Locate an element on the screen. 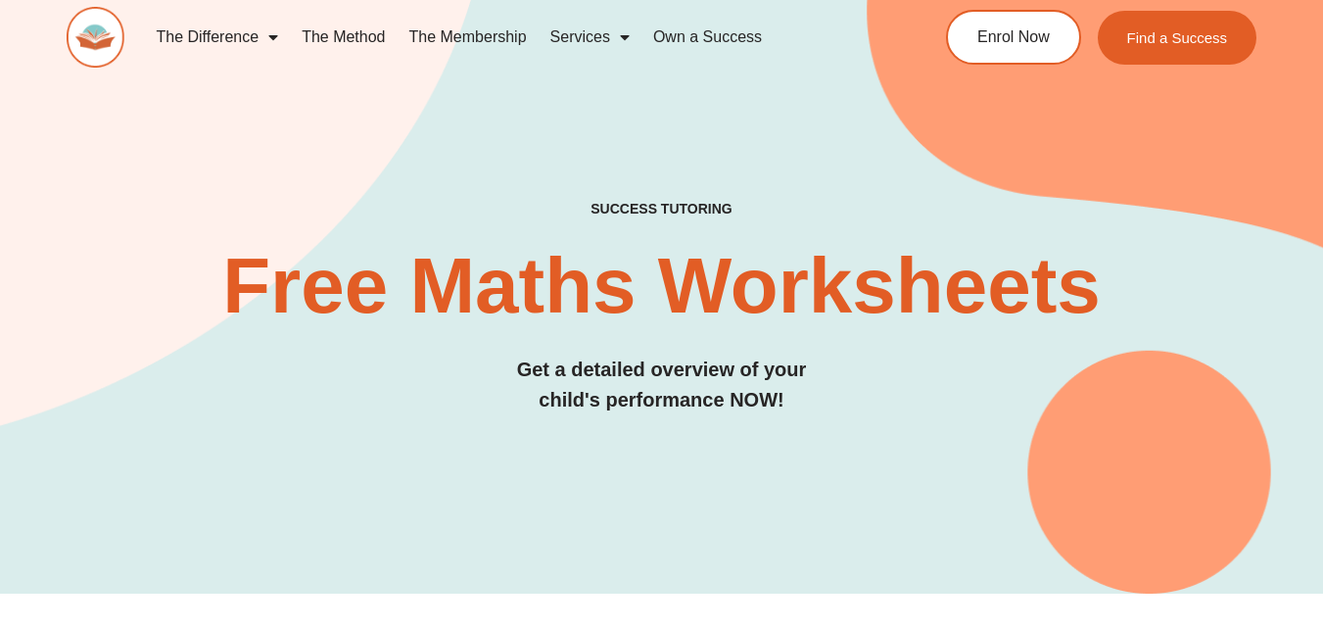 The image size is (1323, 628). a: Enrol Now is located at coordinates (1014, 37).